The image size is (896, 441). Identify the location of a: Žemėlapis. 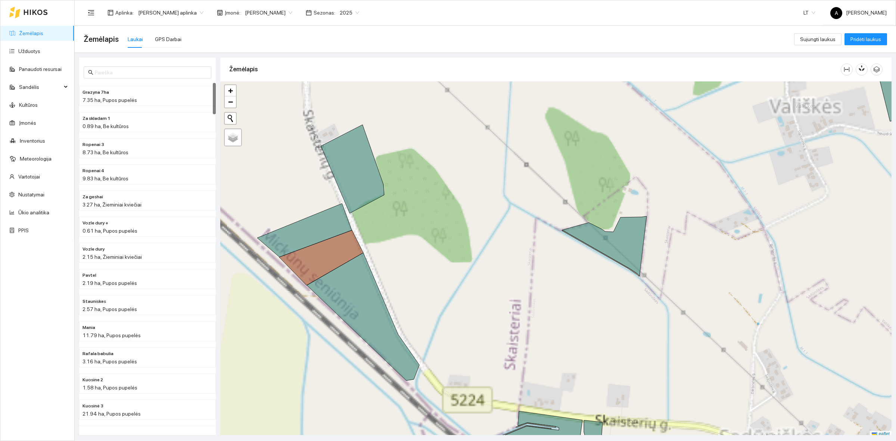
(31, 33).